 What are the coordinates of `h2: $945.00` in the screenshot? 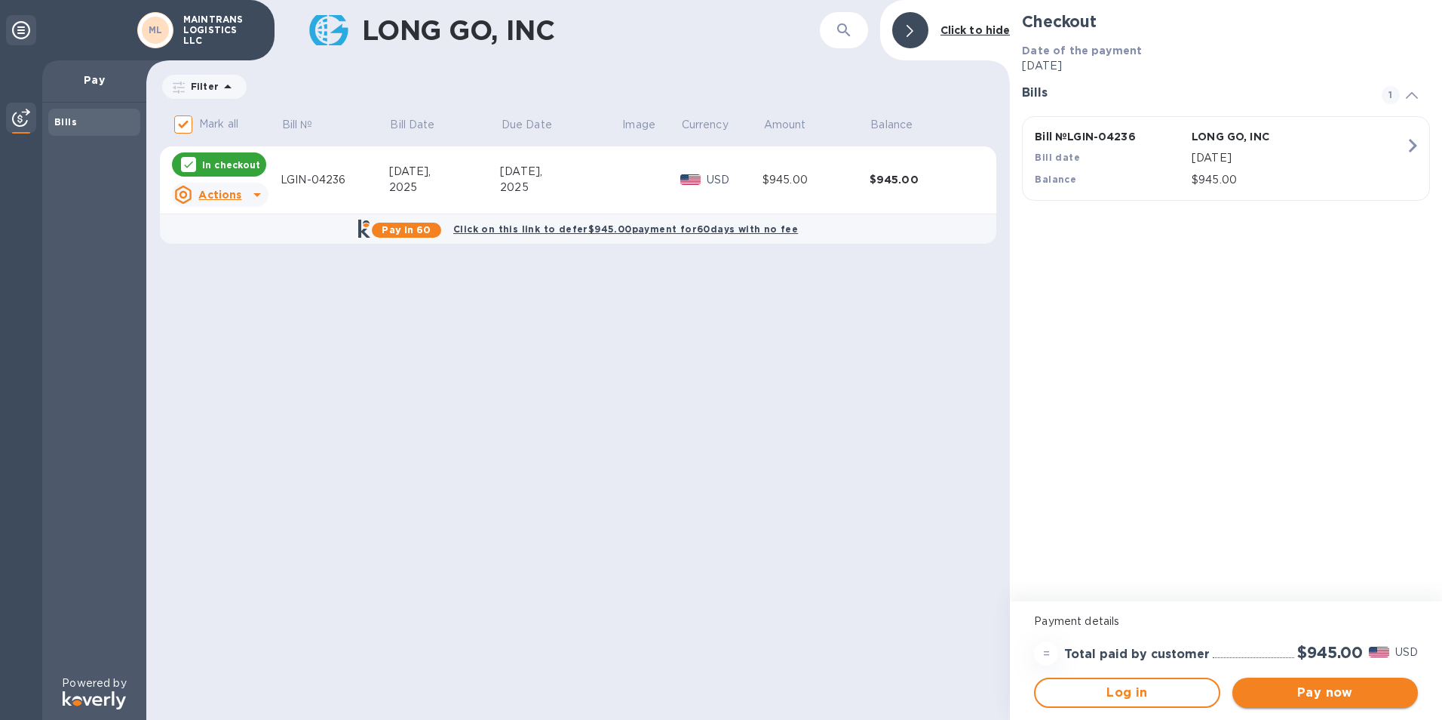 It's located at (1330, 652).